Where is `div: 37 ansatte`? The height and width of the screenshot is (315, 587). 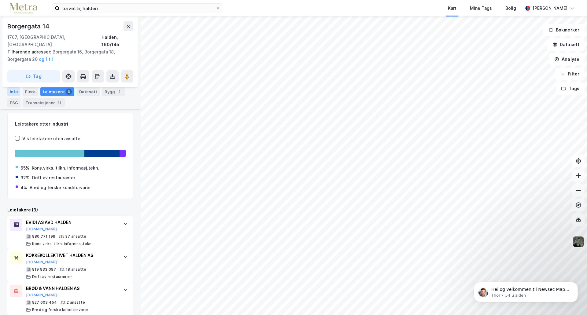 div: 37 ansatte is located at coordinates (76, 237).